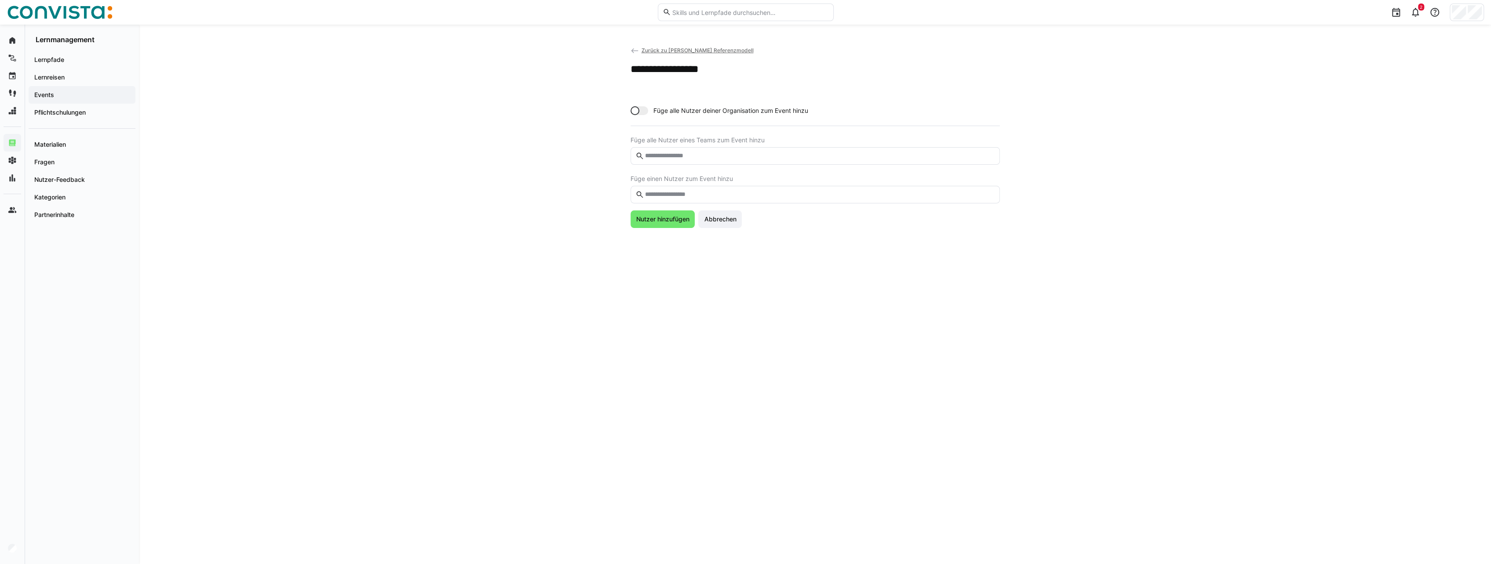 The image size is (1491, 564). Describe the element at coordinates (662, 219) in the screenshot. I see `button: Nutzer hinzufügen` at that location.